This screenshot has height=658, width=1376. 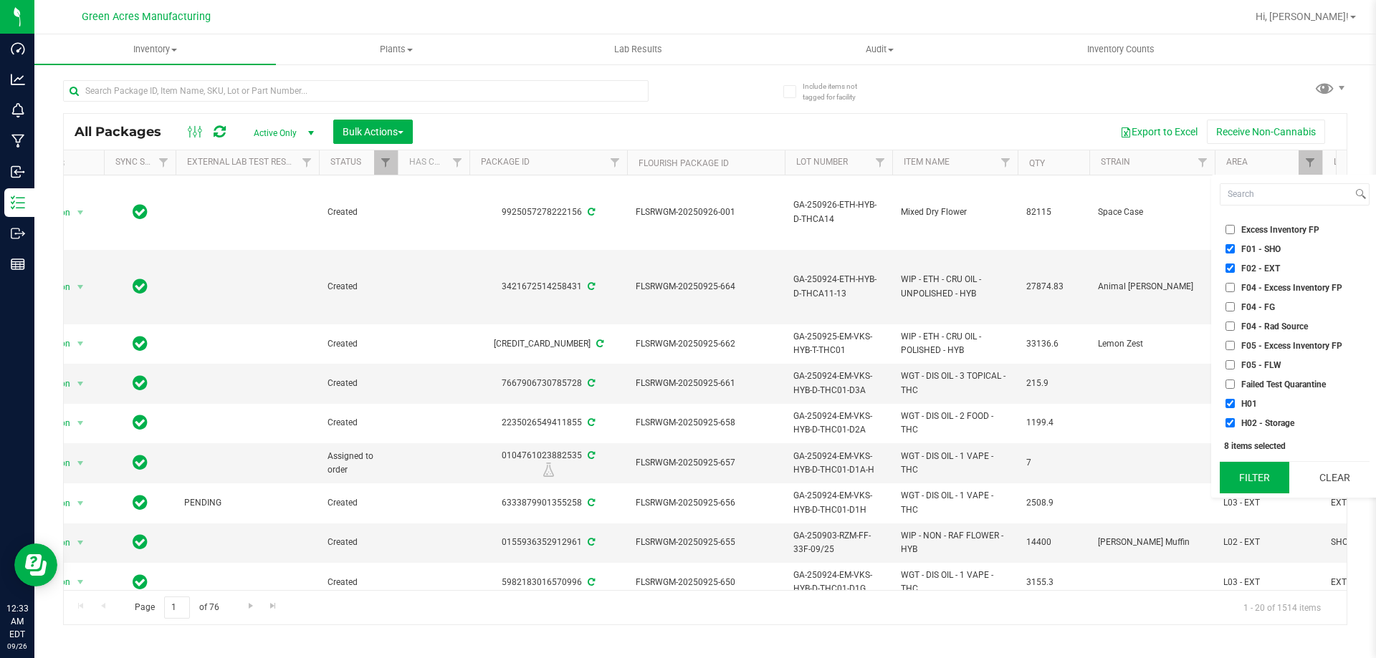 What do you see at coordinates (1151, 212) in the screenshot?
I see `span: Space Case` at bounding box center [1151, 212].